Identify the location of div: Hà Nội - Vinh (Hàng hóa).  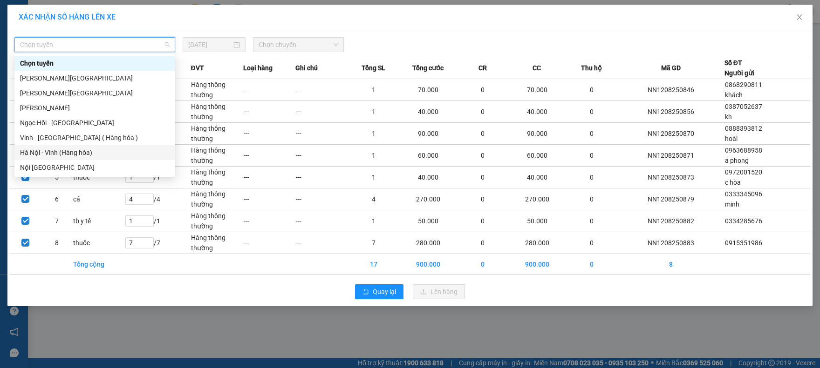
(95, 153).